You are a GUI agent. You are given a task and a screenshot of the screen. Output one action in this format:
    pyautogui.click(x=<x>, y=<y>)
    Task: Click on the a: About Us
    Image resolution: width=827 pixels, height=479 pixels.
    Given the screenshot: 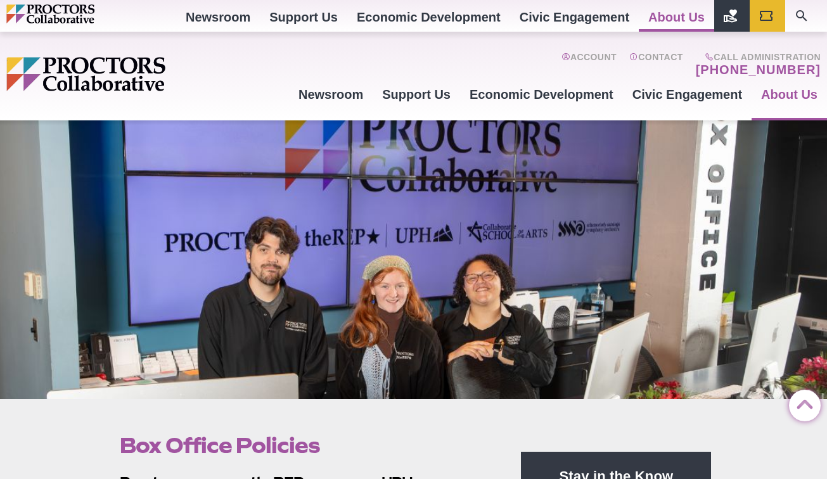 What is the action you would take?
    pyautogui.click(x=789, y=94)
    